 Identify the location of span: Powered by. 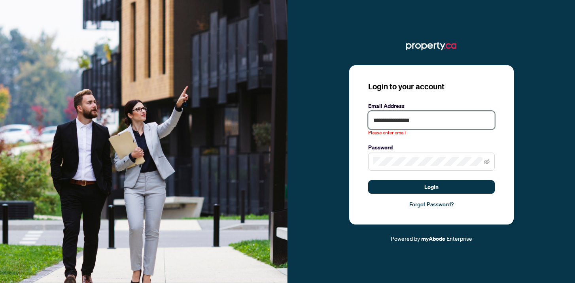
(405, 238).